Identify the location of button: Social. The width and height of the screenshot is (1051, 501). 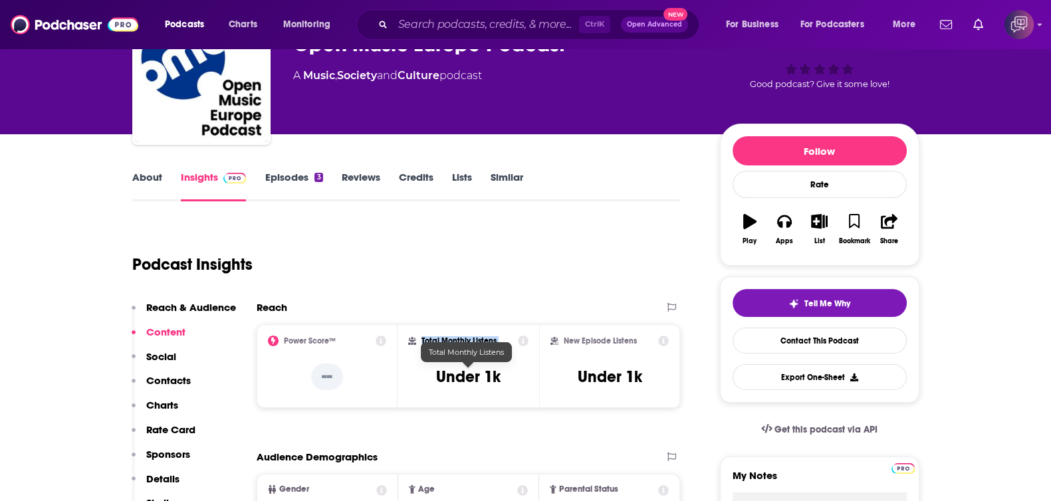
(154, 362).